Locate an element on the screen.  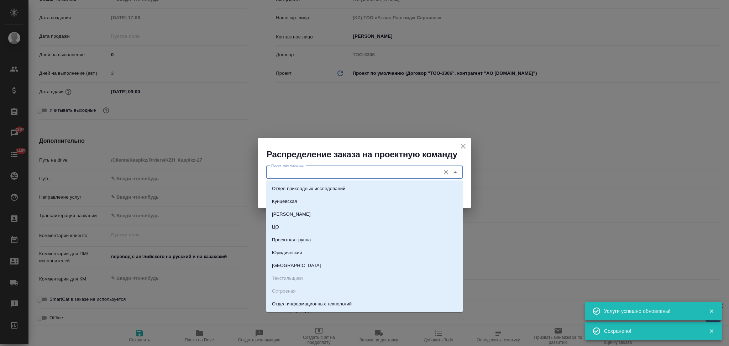
p: Юридический is located at coordinates (287, 253).